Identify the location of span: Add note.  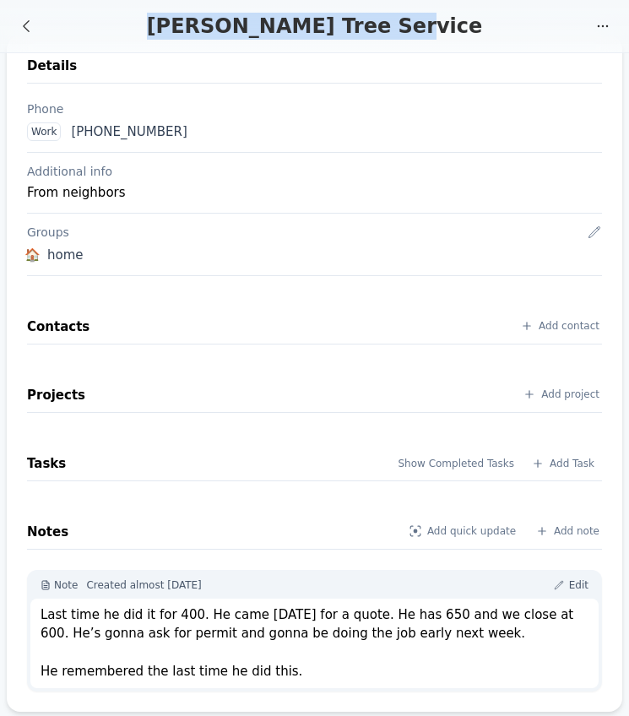
(577, 531).